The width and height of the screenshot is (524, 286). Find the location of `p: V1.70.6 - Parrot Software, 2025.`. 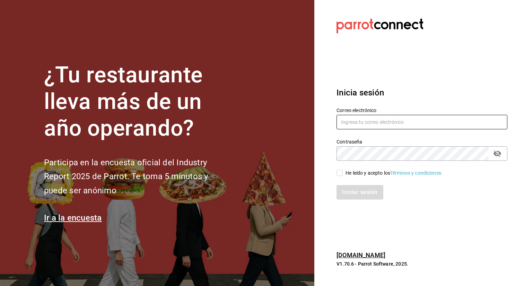

p: V1.70.6 - Parrot Software, 2025. is located at coordinates (421, 264).